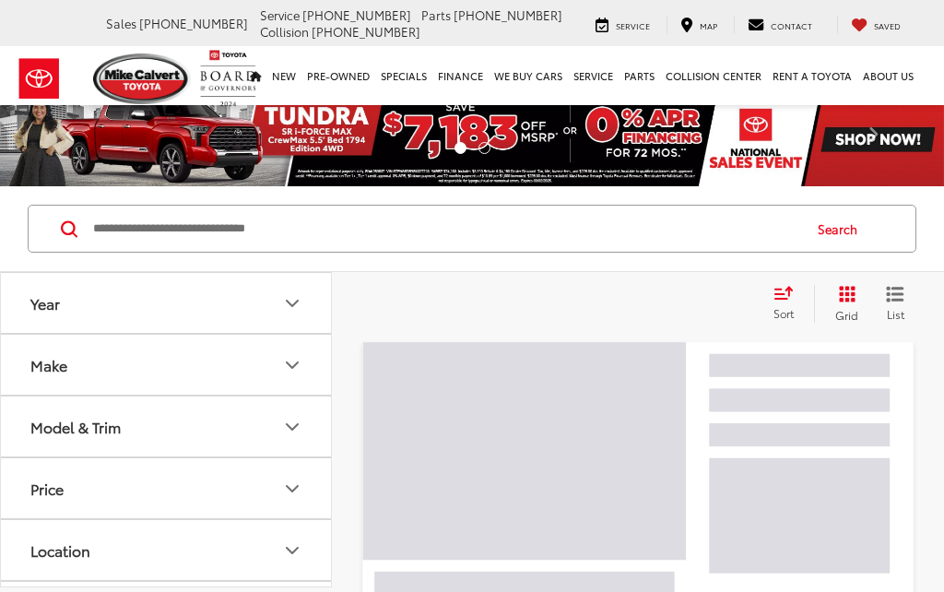  Describe the element at coordinates (895, 303) in the screenshot. I see `button: List View` at that location.